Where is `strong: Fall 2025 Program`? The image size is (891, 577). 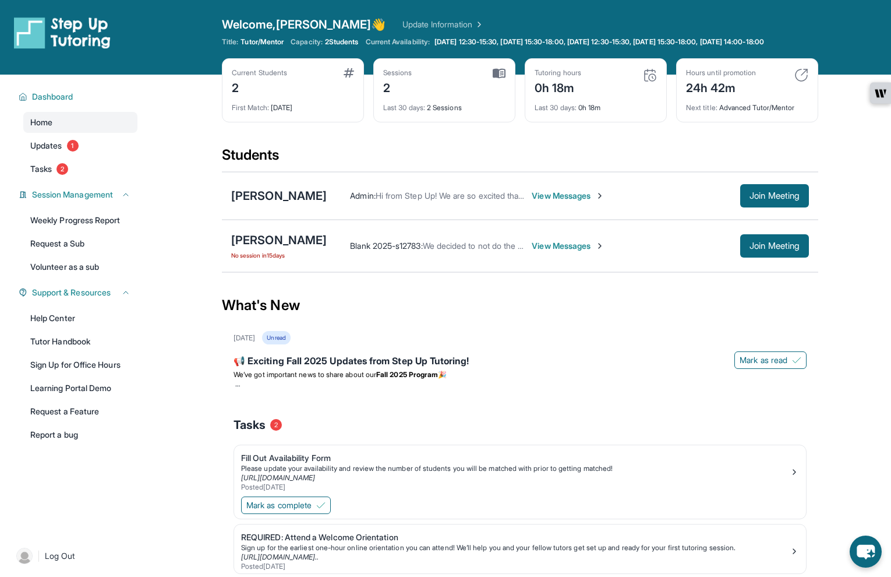 strong: Fall 2025 Program is located at coordinates (407, 374).